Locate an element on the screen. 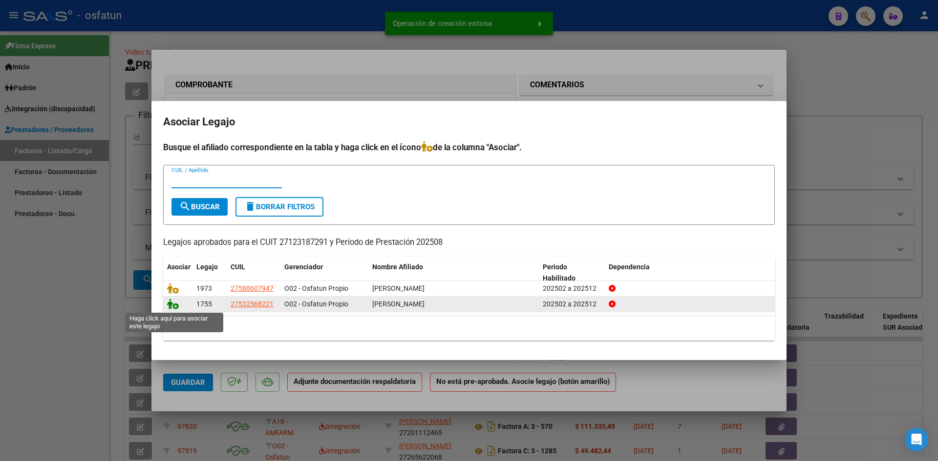 The height and width of the screenshot is (461, 938). datatable-header-cell: Nombre Afiliado is located at coordinates (453, 273).